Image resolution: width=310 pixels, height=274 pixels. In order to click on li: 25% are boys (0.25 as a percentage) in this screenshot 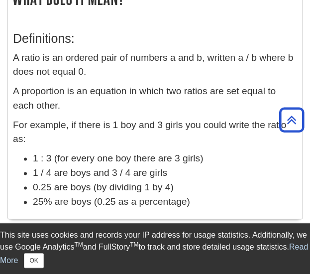, I will do `click(165, 202)`.